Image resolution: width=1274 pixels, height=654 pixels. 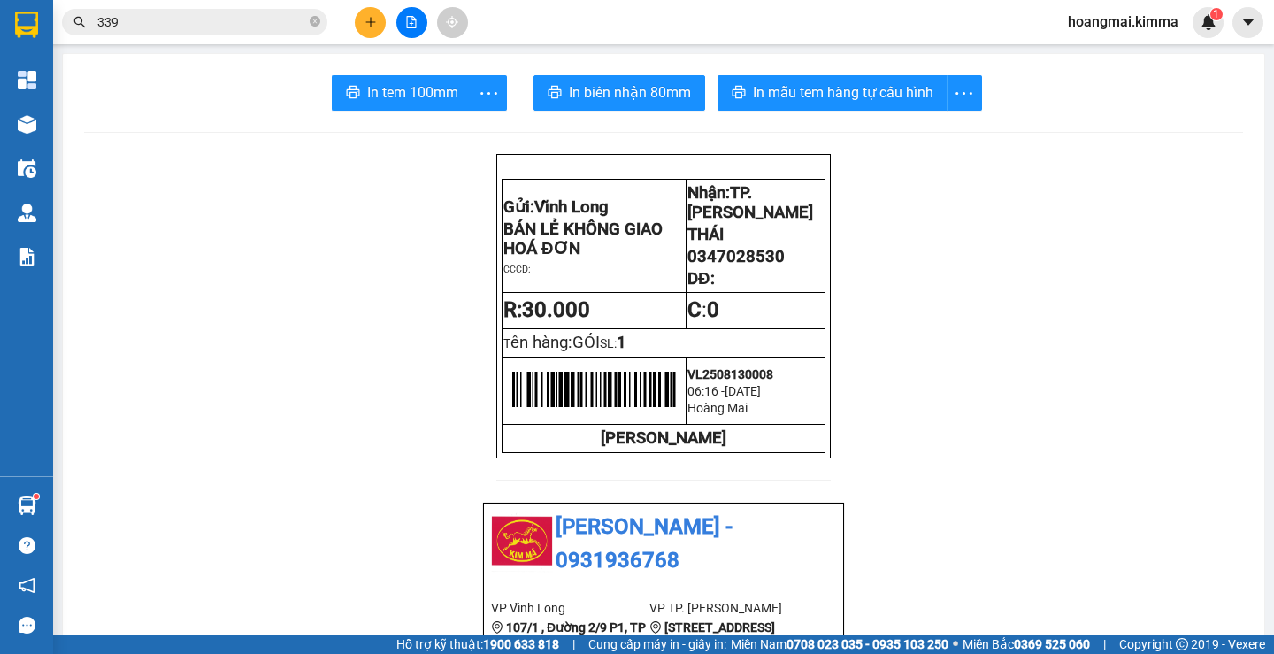 I want to click on button: file-add, so click(x=411, y=22).